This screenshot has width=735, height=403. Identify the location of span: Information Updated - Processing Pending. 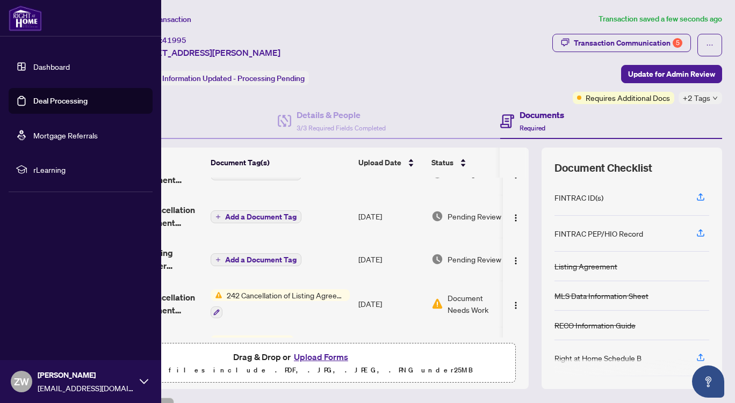
(233, 78).